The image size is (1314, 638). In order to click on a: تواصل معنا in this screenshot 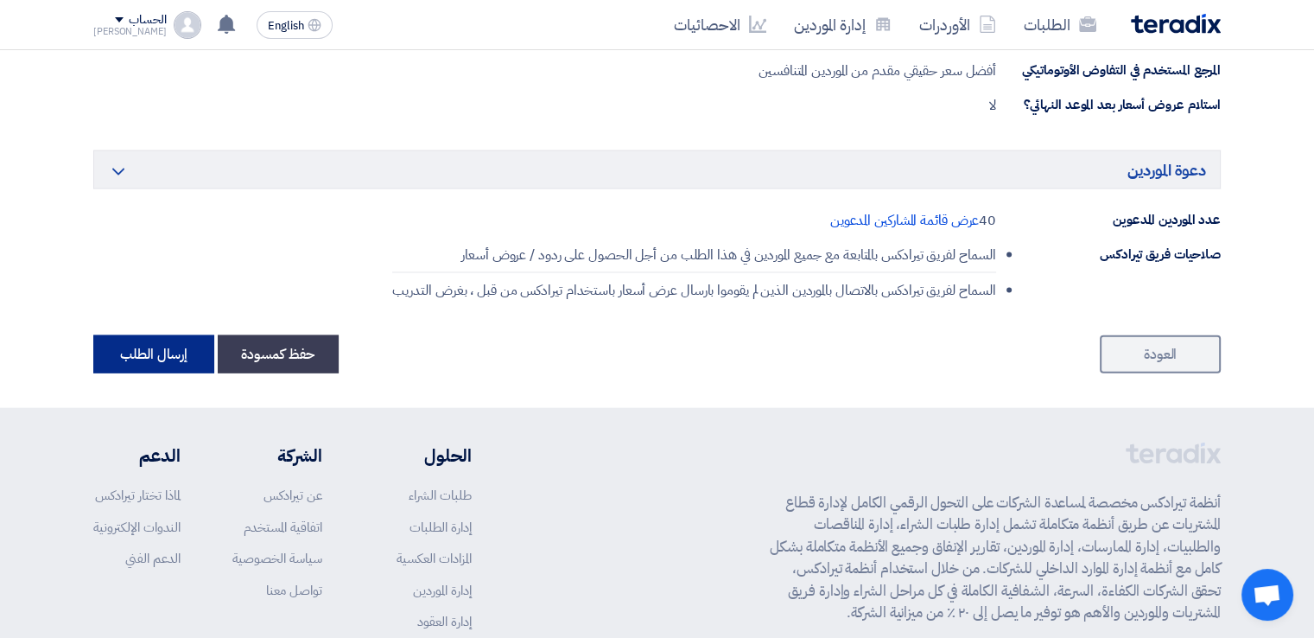, I will do `click(294, 590)`.